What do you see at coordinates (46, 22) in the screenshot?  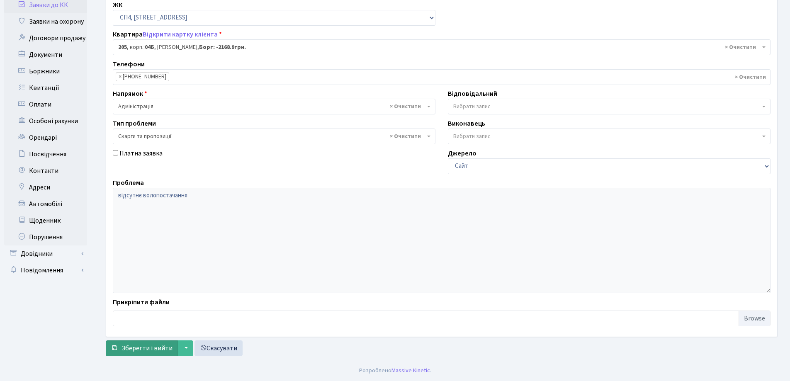 I see `a: Заявки на охорону` at bounding box center [46, 22].